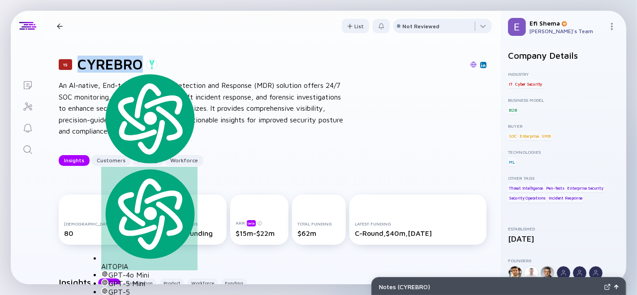 The width and height of the screenshot is (637, 295). Describe the element at coordinates (251, 223) in the screenshot. I see `div: beta` at that location.